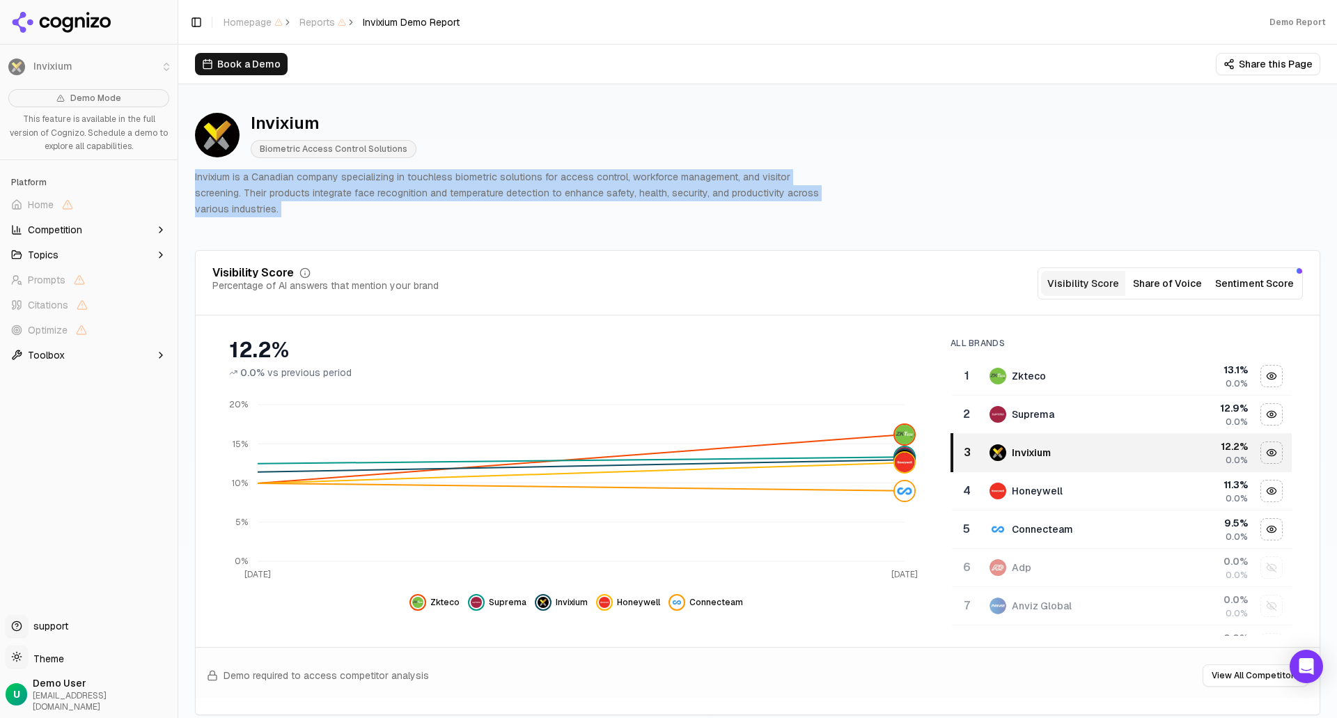 This screenshot has height=718, width=1337. What do you see at coordinates (1254, 283) in the screenshot?
I see `button: Sentiment Score` at bounding box center [1254, 283].